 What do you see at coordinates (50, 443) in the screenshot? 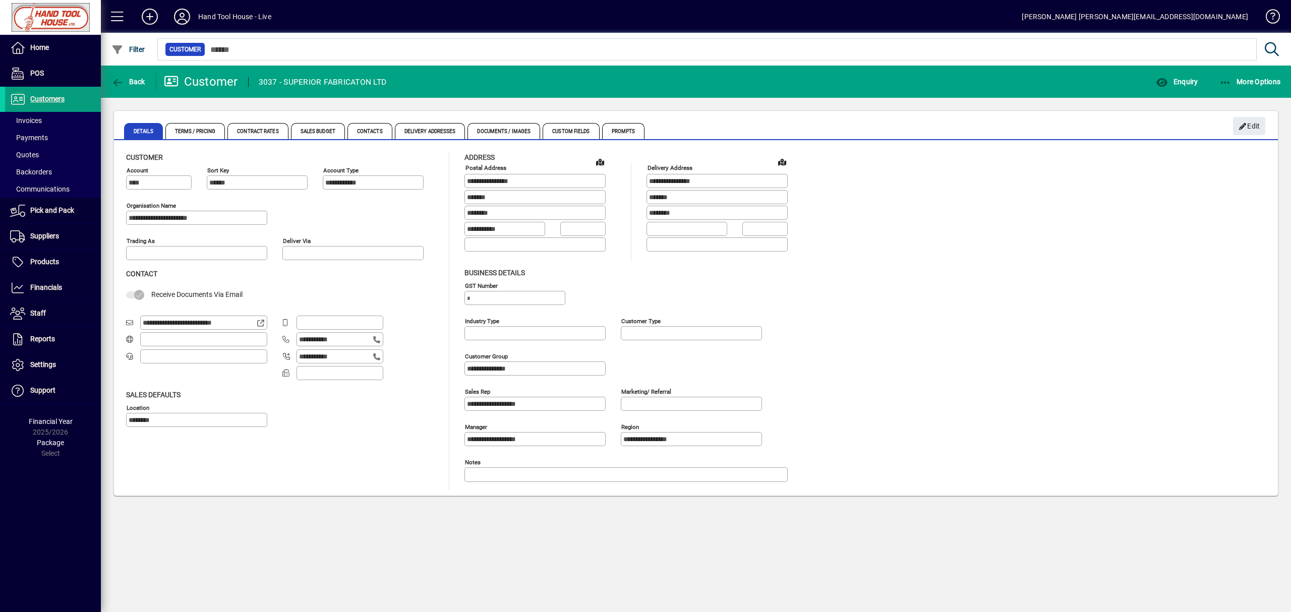
I see `span: Package` at bounding box center [50, 443].